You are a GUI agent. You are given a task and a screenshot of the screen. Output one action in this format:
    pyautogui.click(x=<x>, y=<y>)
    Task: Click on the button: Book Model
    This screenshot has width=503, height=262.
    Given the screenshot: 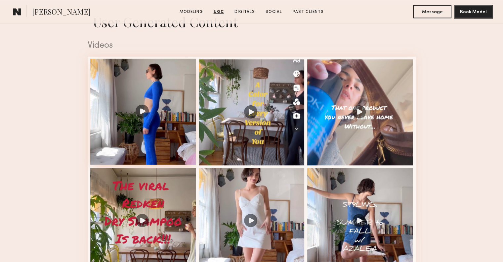 What is the action you would take?
    pyautogui.click(x=473, y=12)
    